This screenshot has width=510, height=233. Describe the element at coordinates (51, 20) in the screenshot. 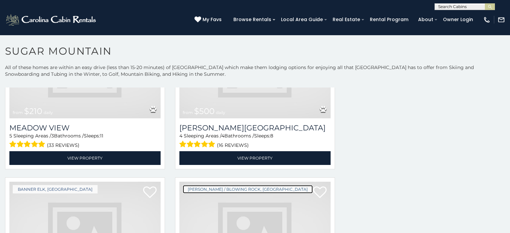

I see `img: White-1-2.png` at that location.